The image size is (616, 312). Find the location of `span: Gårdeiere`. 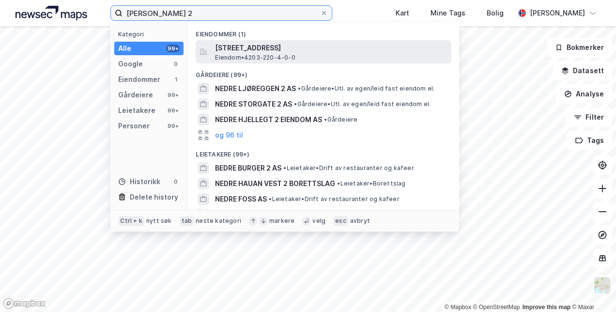

span: Gårdeiere is located at coordinates (341, 120).